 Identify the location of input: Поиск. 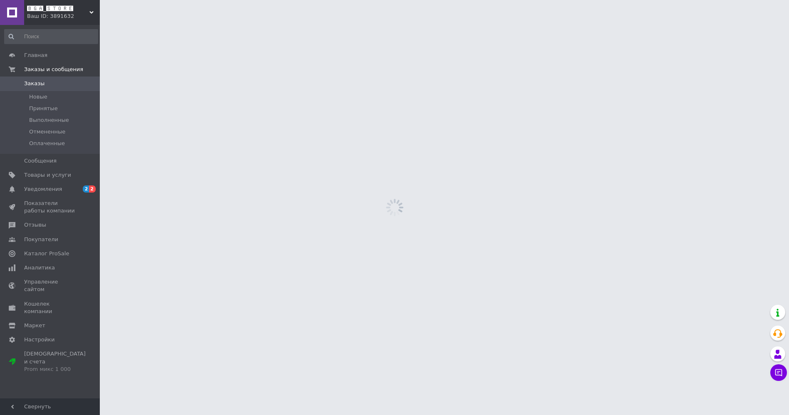
(51, 37).